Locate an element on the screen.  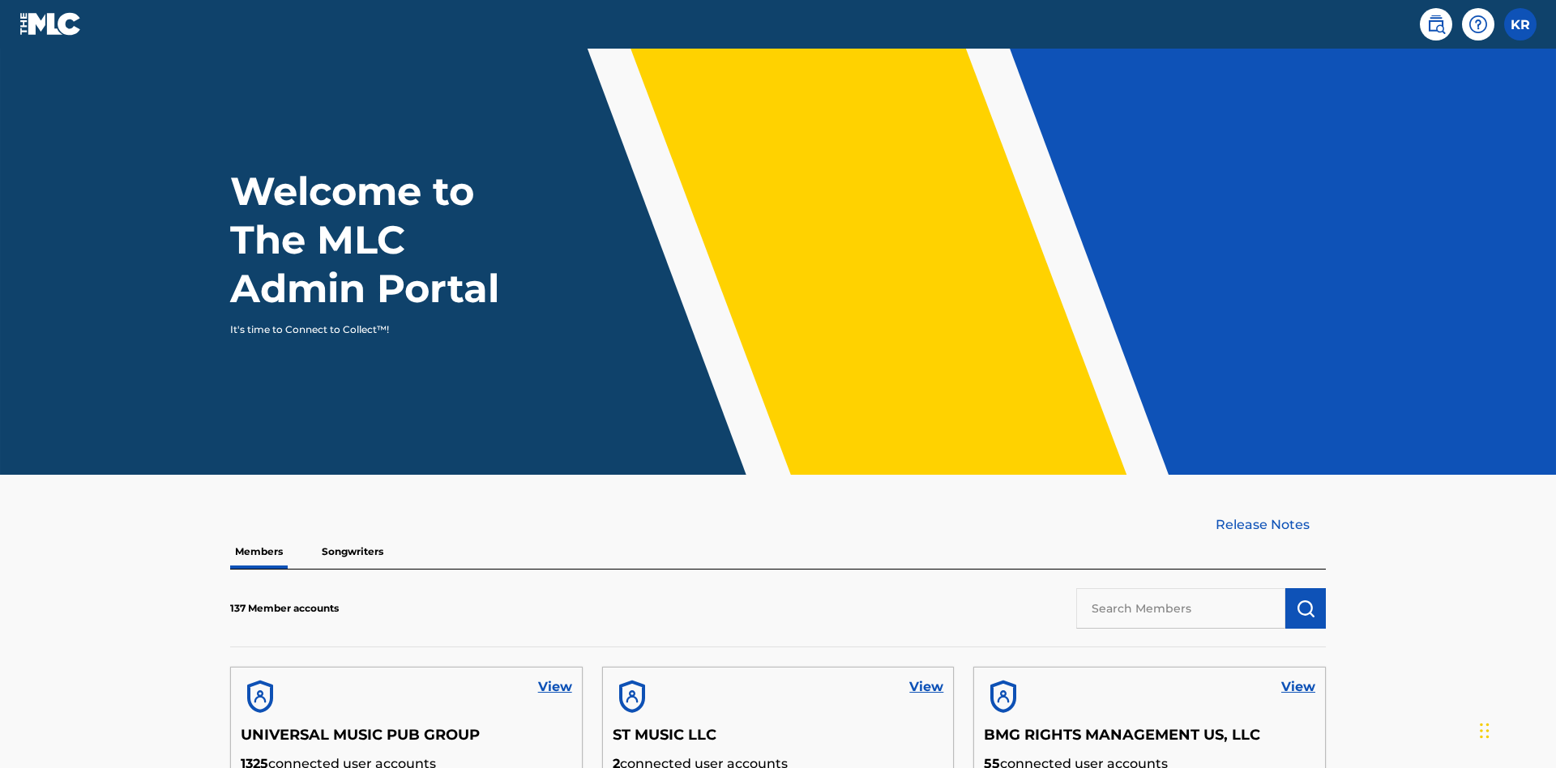
img: MLC Logo is located at coordinates (50, 23).